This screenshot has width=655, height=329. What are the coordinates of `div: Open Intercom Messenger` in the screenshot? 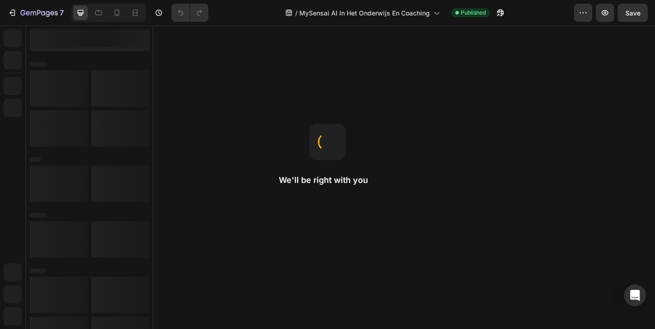 It's located at (635, 295).